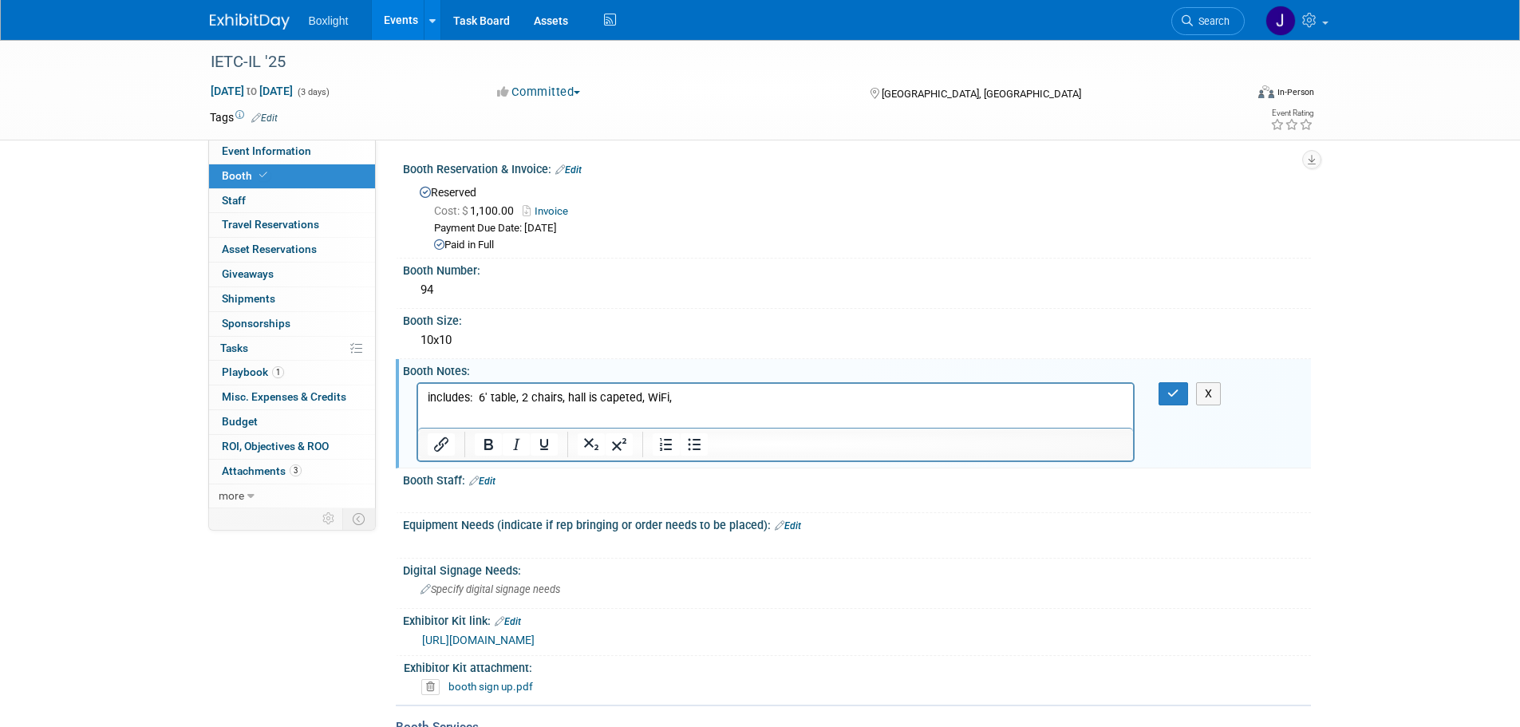 The width and height of the screenshot is (1520, 727). I want to click on span: (3 days), so click(313, 92).